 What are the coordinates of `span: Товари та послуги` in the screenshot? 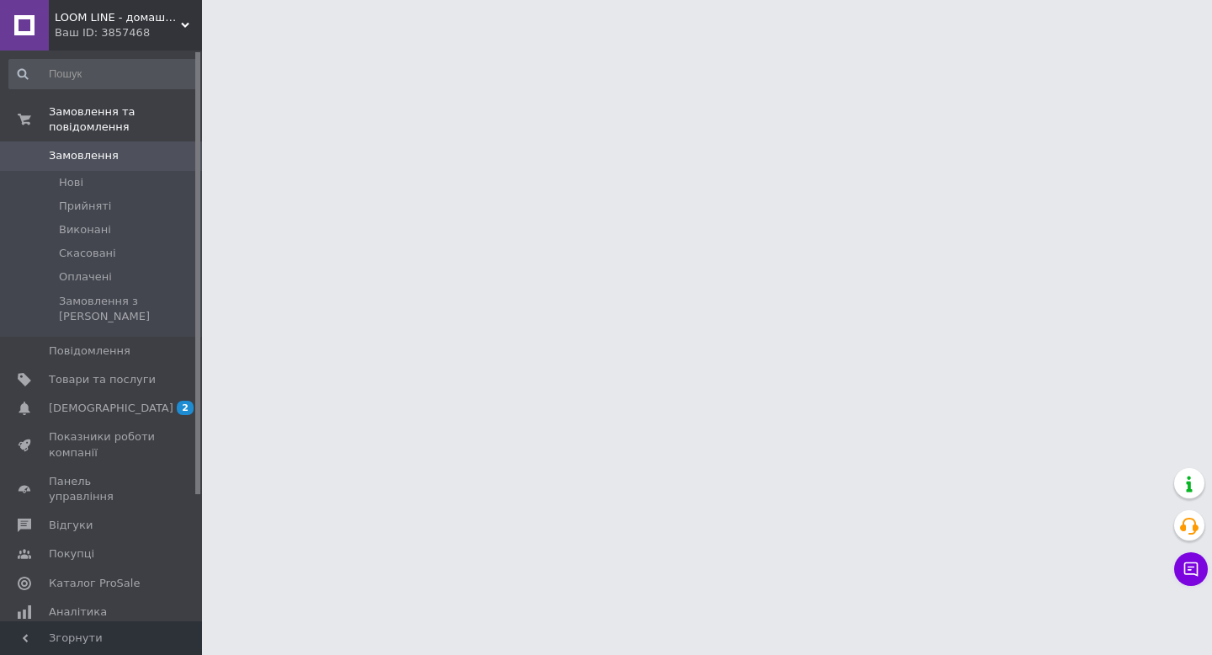 It's located at (102, 380).